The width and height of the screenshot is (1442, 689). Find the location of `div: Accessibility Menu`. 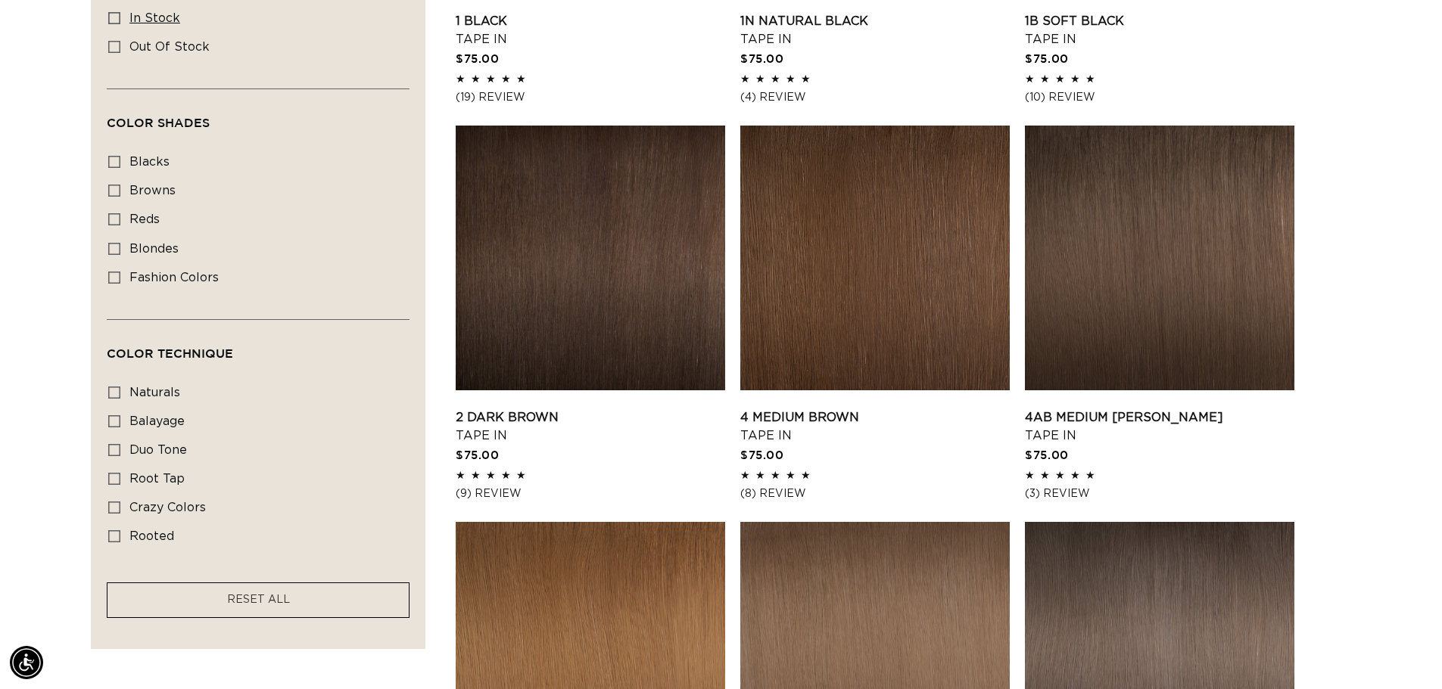

div: Accessibility Menu is located at coordinates (26, 663).